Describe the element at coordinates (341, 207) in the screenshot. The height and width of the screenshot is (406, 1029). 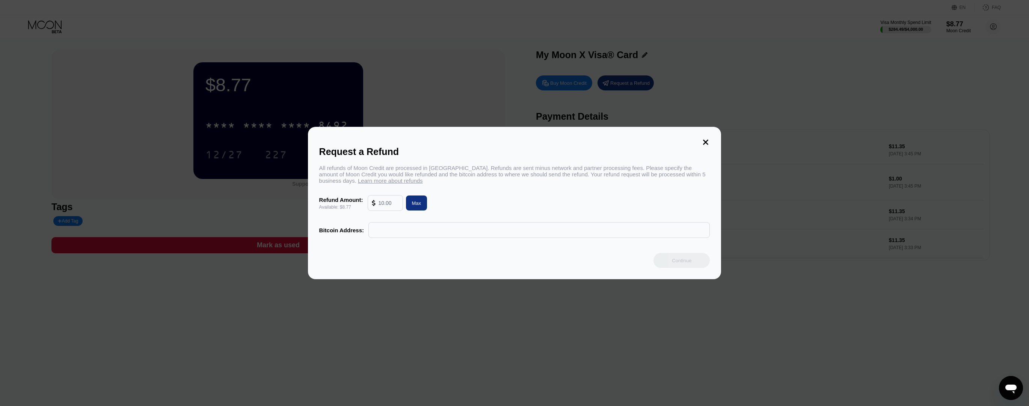
I see `div: Available: $8.77` at that location.